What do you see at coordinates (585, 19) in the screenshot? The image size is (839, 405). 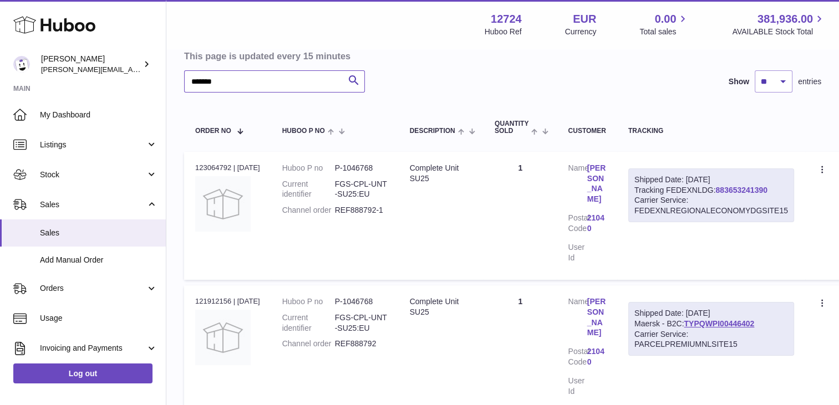 I see `strong: EUR` at bounding box center [585, 19].